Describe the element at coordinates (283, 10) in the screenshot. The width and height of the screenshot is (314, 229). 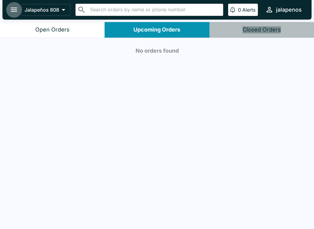
I see `button: jalapenos` at that location.